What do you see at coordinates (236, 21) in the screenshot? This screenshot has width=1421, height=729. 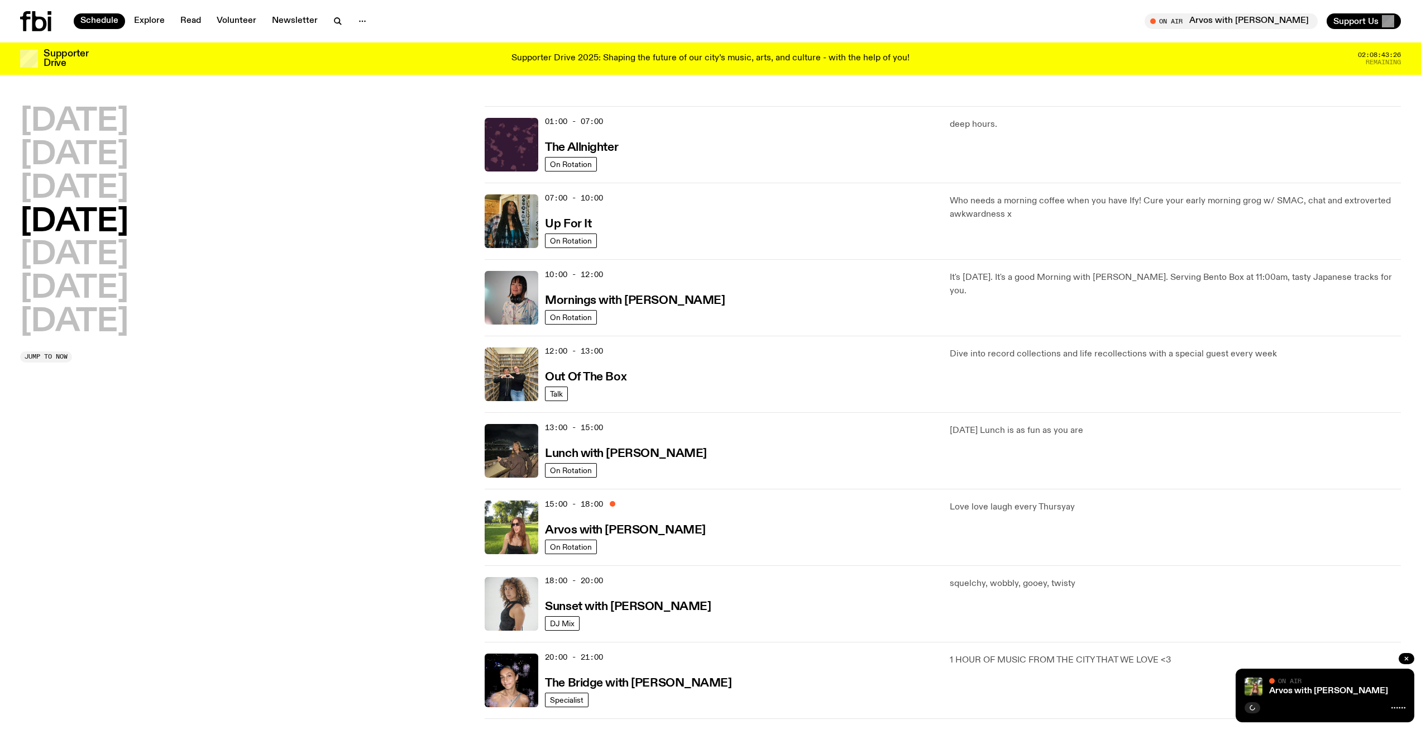 I see `a: Volunteer` at bounding box center [236, 21].